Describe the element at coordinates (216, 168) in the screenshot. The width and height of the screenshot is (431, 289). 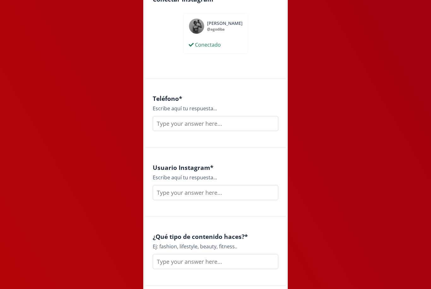
I see `h4: Usuario Instagram *` at that location.